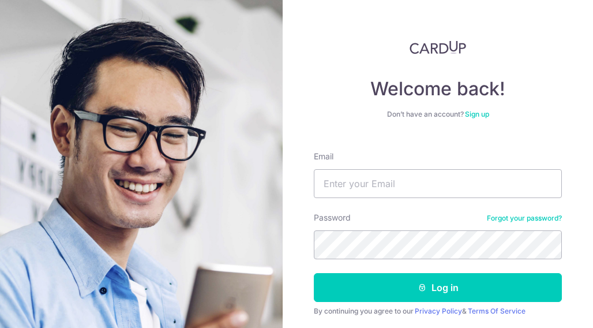 Image resolution: width=593 pixels, height=328 pixels. What do you see at coordinates (438, 287) in the screenshot?
I see `button: Log in` at bounding box center [438, 287].